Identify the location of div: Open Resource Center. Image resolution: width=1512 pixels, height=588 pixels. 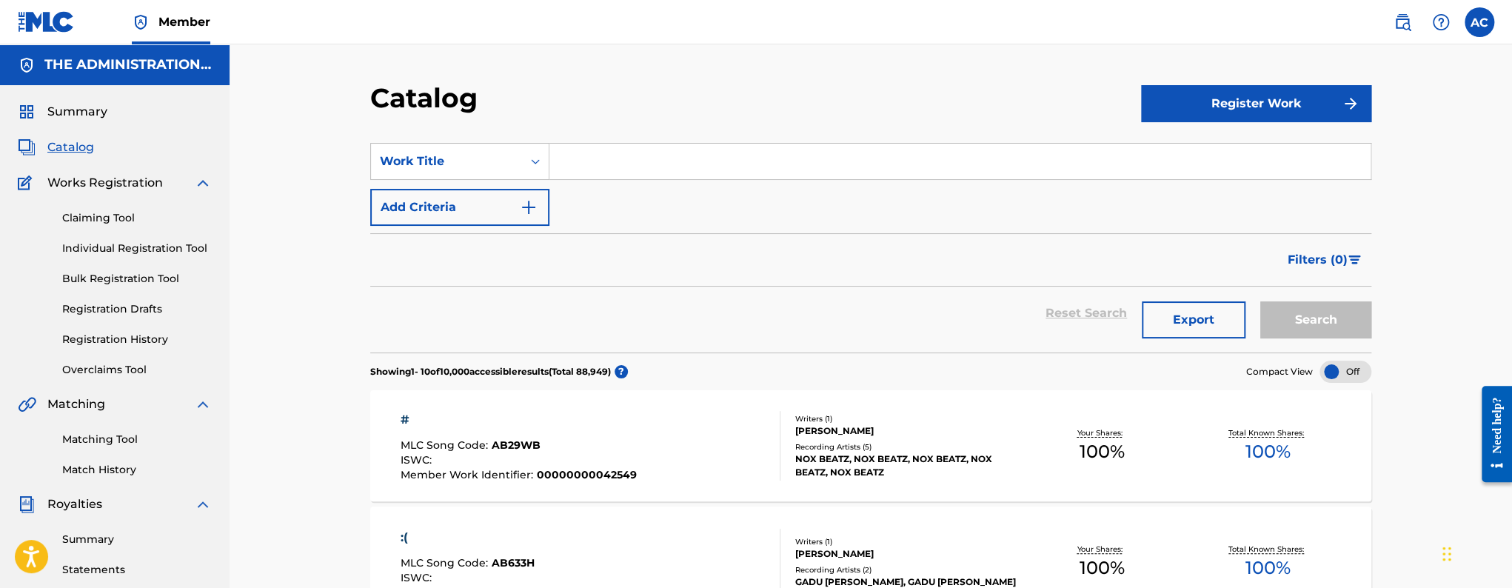
(26, 59).